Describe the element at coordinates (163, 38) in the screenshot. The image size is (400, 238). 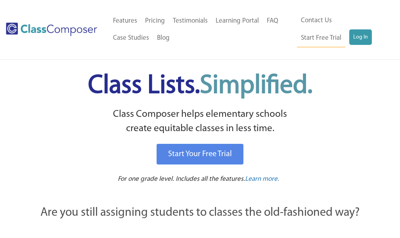
I see `a: Blog` at that location.